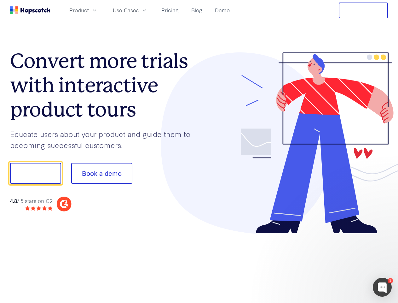 Image resolution: width=398 pixels, height=303 pixels. What do you see at coordinates (36, 173) in the screenshot?
I see `button: Show me!` at bounding box center [36, 173].